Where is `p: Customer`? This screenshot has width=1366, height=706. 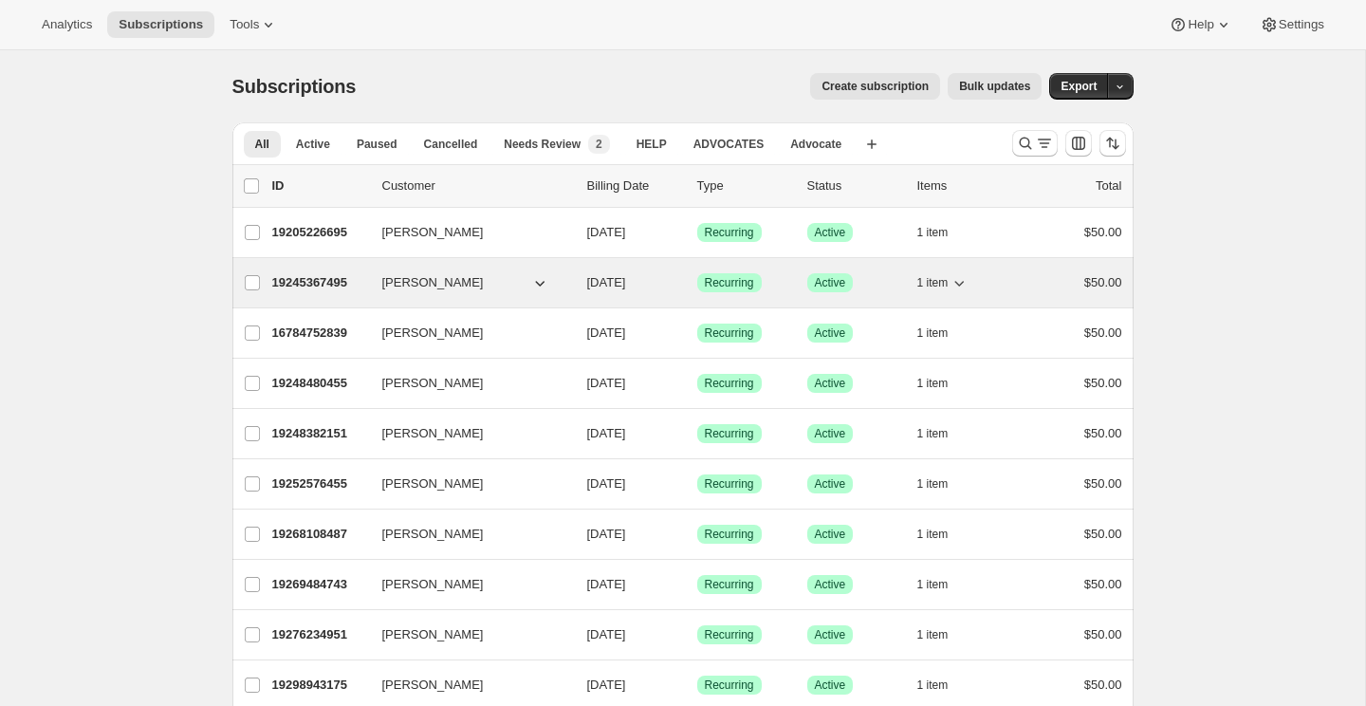
p: Customer is located at coordinates (477, 186).